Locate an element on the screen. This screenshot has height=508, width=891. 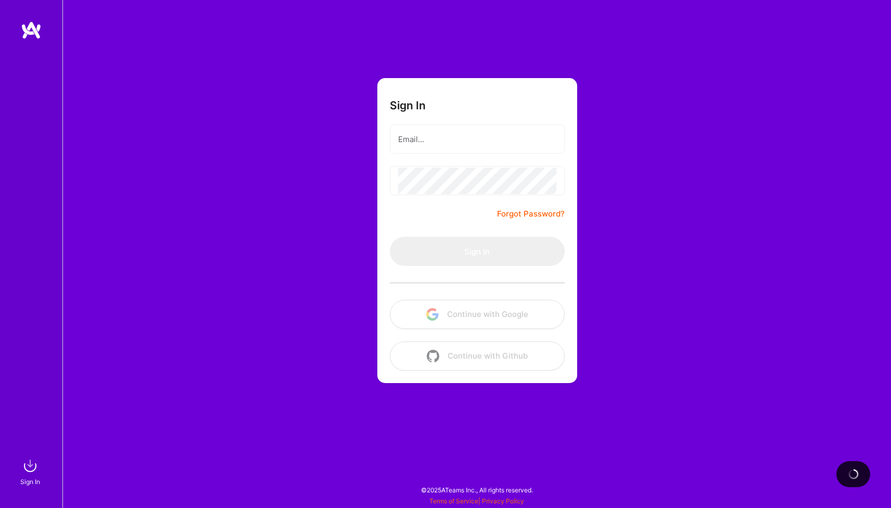
div: © 2025 ATeams Inc., All rights reserved. is located at coordinates (477, 490).